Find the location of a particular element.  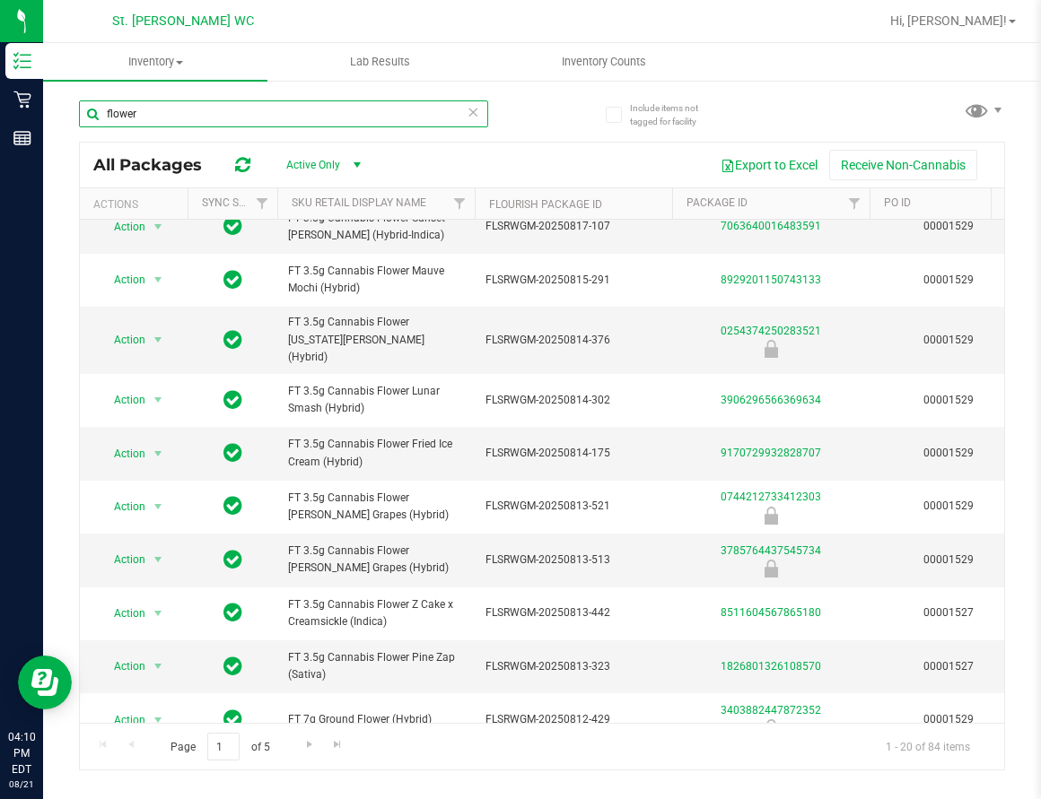

a: 7063640016483591 is located at coordinates (771, 226).